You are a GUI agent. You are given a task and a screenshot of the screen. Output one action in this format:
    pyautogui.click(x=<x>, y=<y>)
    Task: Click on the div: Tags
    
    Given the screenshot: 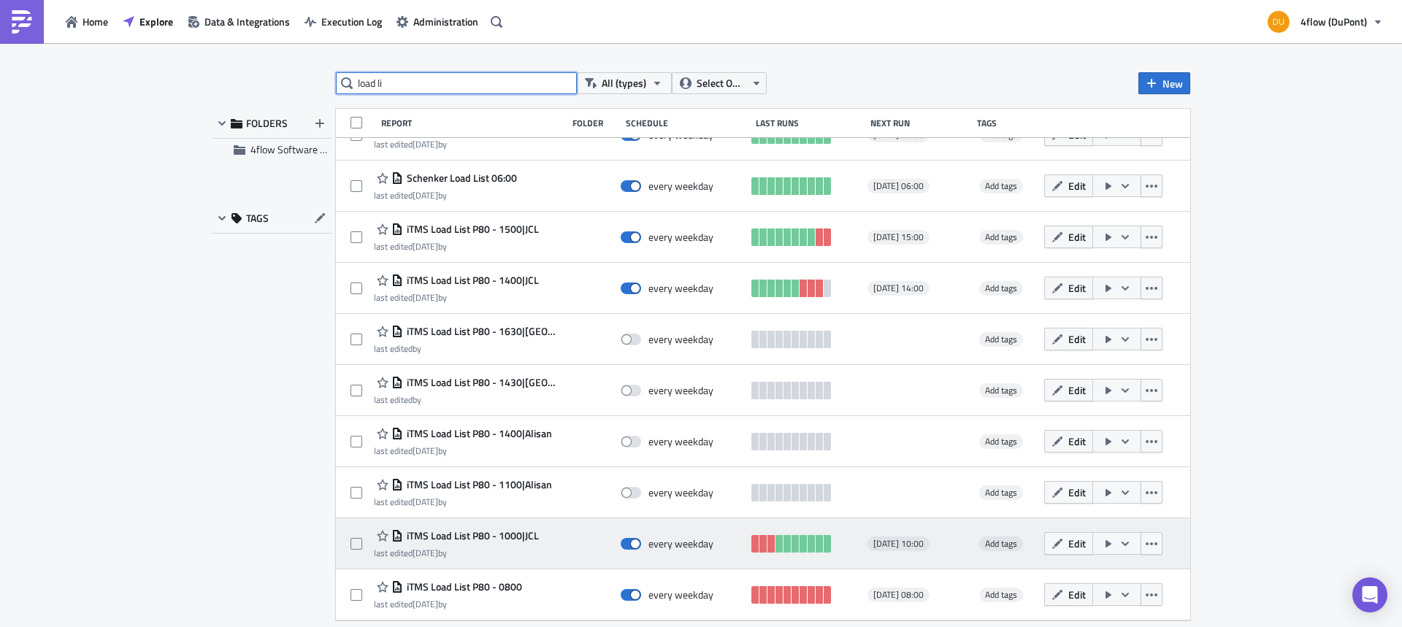 What is the action you would take?
    pyautogui.click(x=1007, y=123)
    